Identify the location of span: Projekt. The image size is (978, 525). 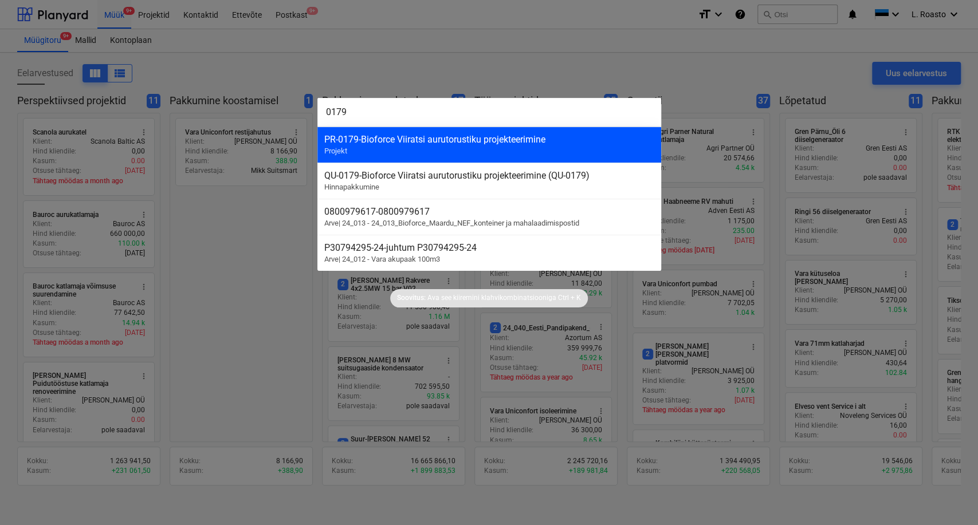
(336, 151).